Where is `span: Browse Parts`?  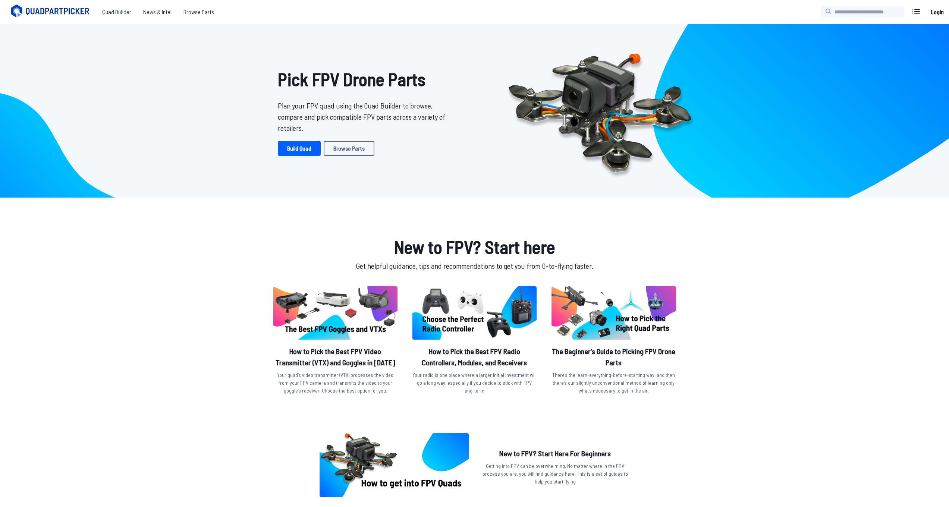
span: Browse Parts is located at coordinates (199, 12).